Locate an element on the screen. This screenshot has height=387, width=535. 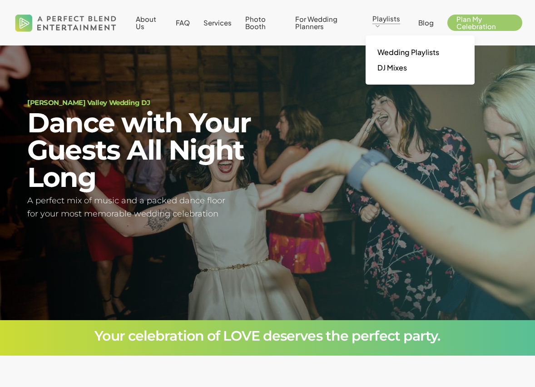
span: FAQ is located at coordinates (183, 22).